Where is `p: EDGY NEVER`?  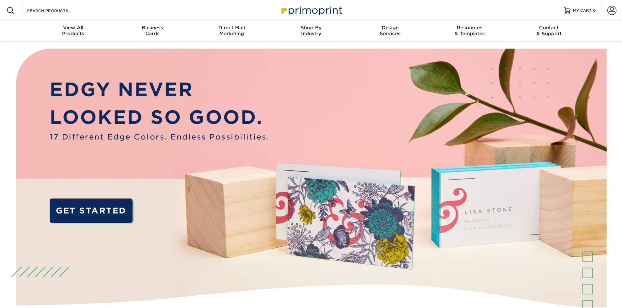 p: EDGY NEVER is located at coordinates (159, 90).